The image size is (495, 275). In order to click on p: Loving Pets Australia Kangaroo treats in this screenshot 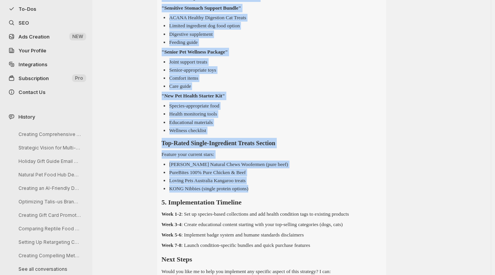, I will do `click(207, 180)`.